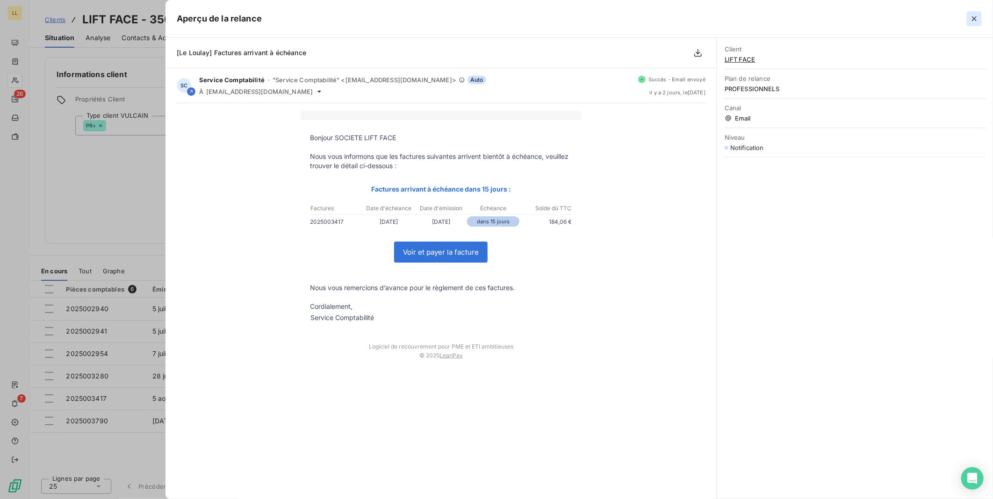 The image size is (993, 499). Describe the element at coordinates (336, 209) in the screenshot. I see `p: Factures` at that location.